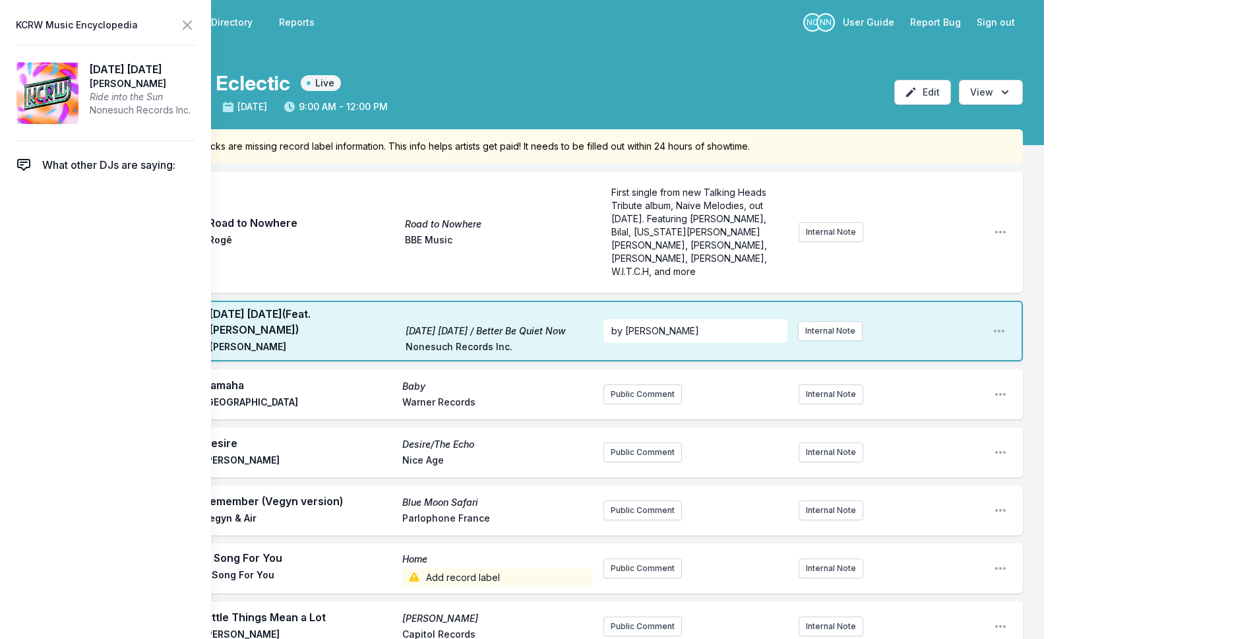 This screenshot has height=639, width=1255. What do you see at coordinates (498, 520) in the screenshot?
I see `span: Parlophone France` at bounding box center [498, 520].